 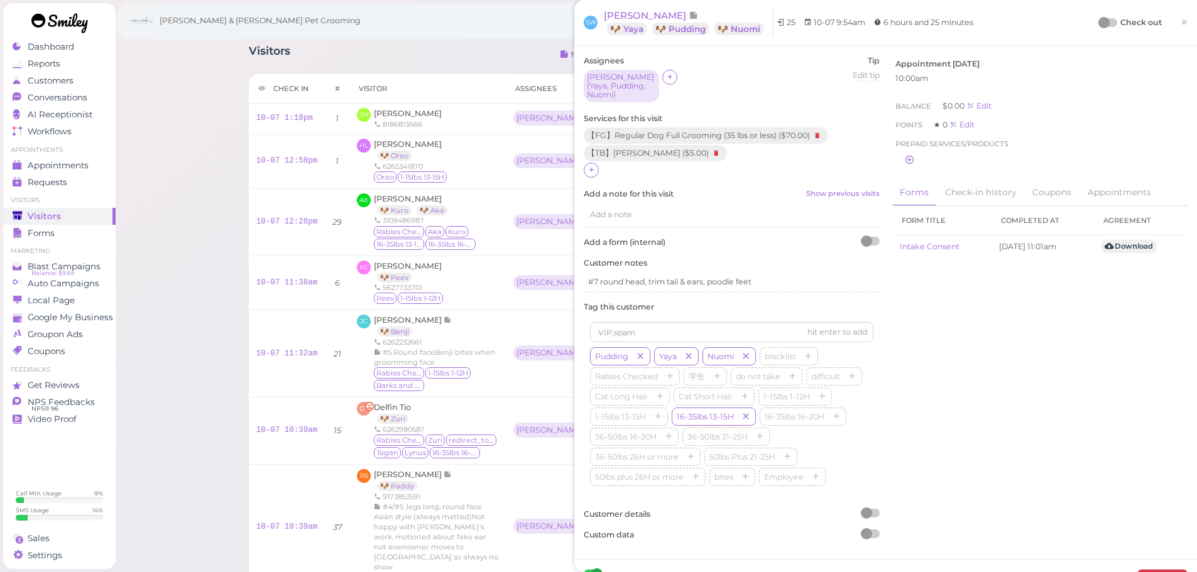 I want to click on span: Balance, so click(x=914, y=106).